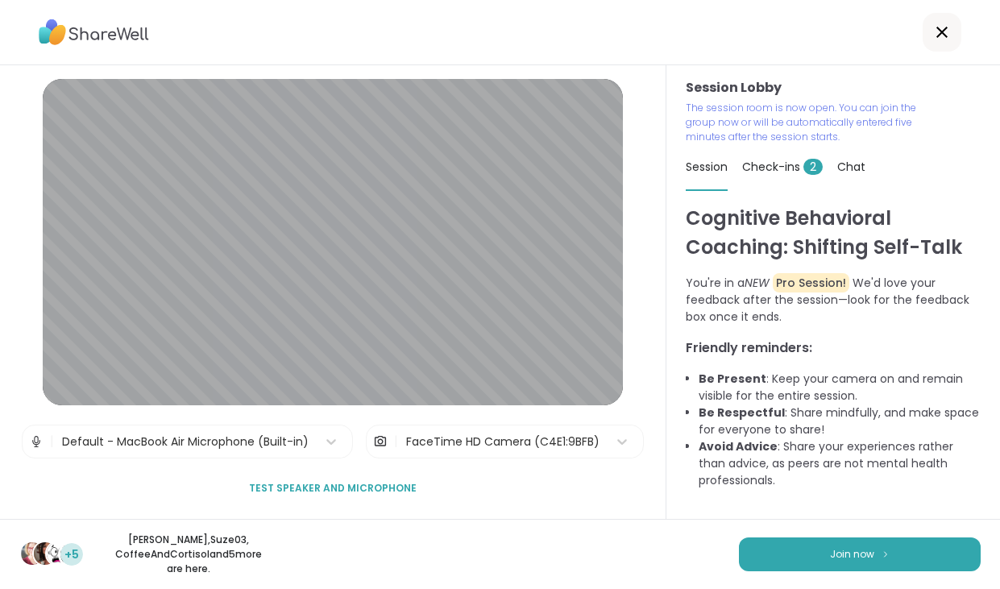 The height and width of the screenshot is (589, 1000). I want to click on i: NEW, so click(757, 283).